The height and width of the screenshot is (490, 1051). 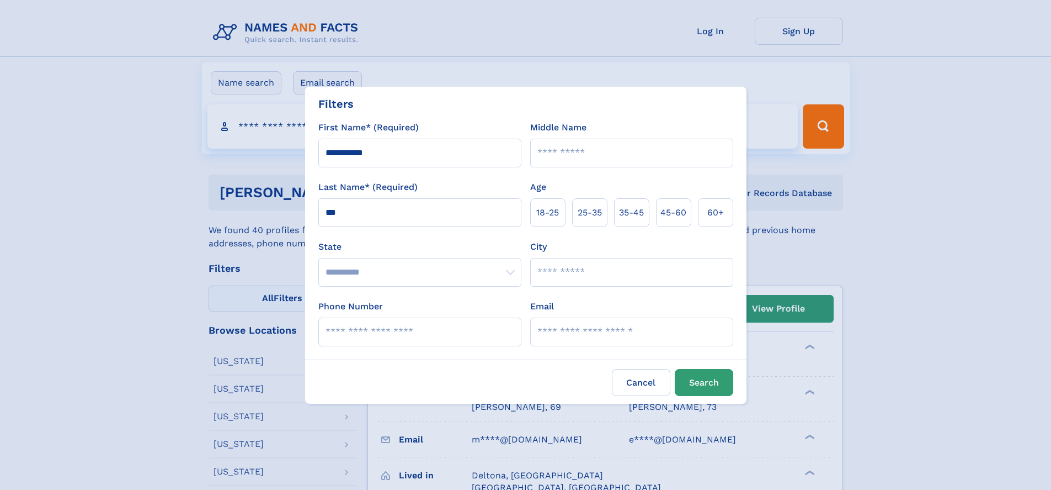 I want to click on label: Cancel, so click(x=641, y=382).